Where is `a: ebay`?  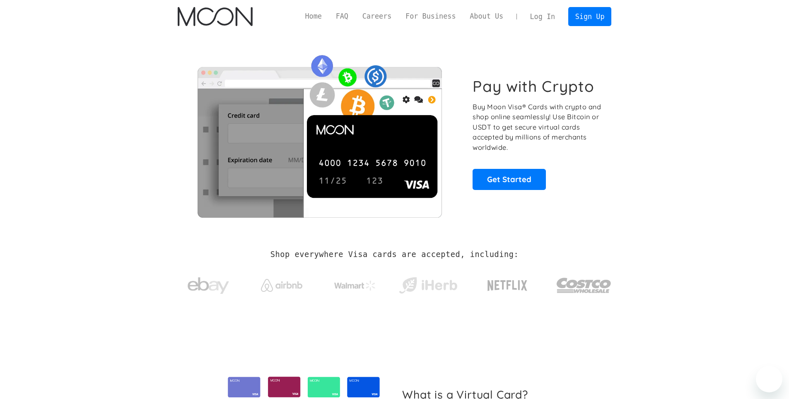
a: ebay is located at coordinates (208, 284).